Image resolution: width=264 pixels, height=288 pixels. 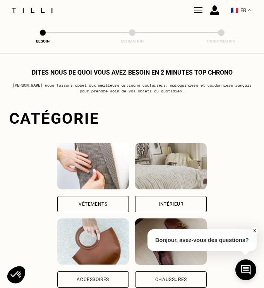 I want to click on p: Bonjour, avez-vous des questions?, so click(x=202, y=240).